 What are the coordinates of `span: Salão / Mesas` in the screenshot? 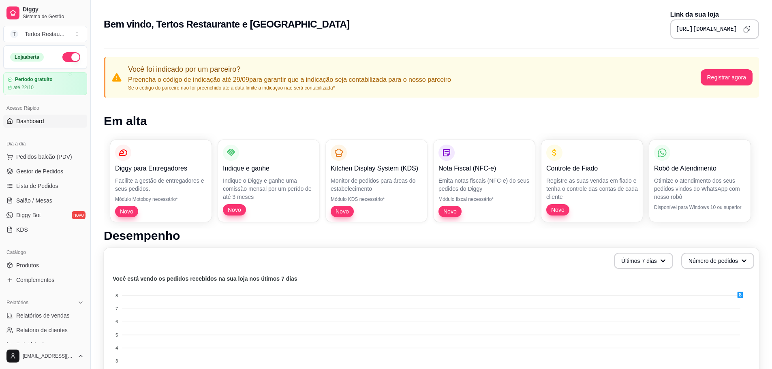 It's located at (34, 201).